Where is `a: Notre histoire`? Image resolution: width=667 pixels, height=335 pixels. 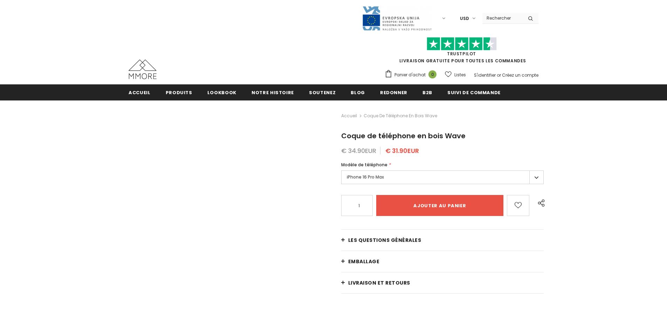
a: Notre histoire is located at coordinates (272, 92).